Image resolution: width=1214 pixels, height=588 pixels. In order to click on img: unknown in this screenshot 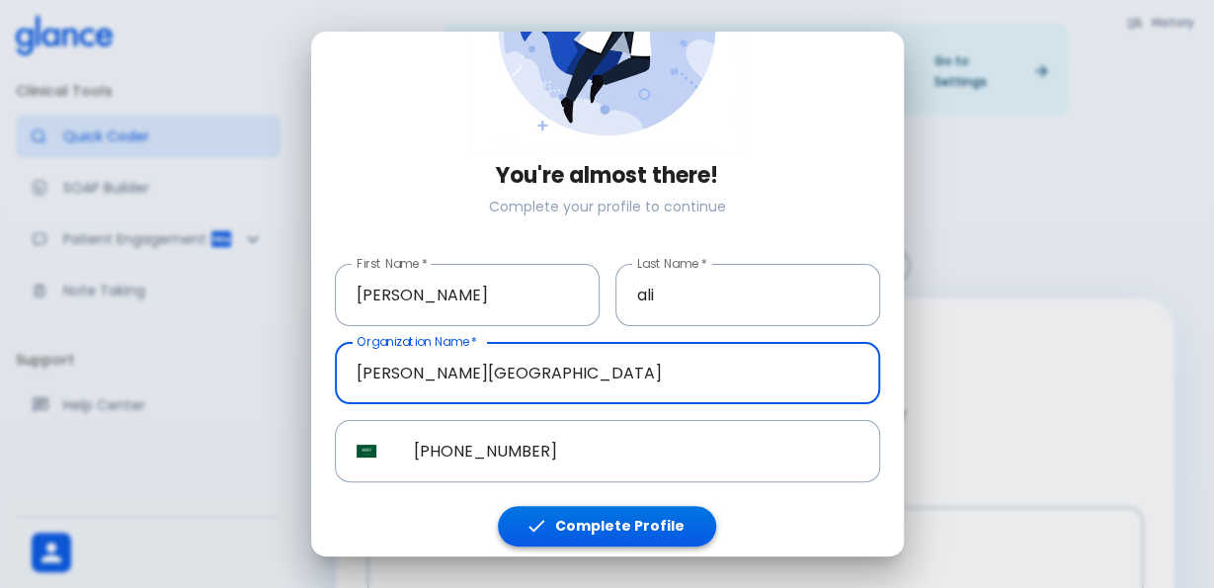, I will do `click(367, 452)`.